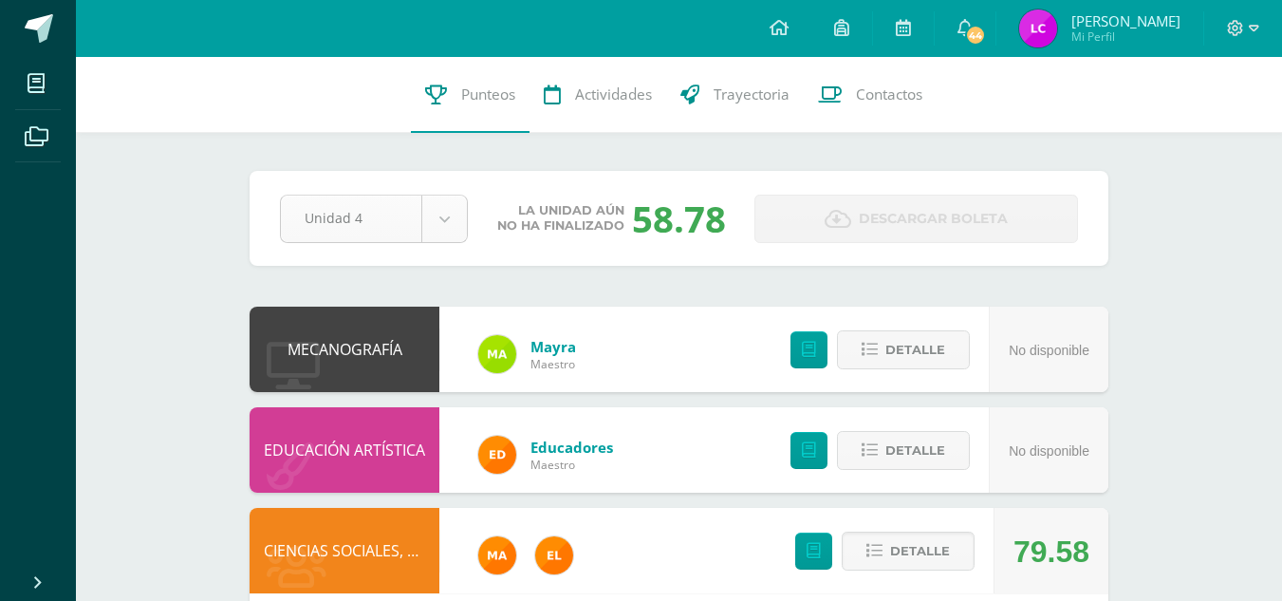  Describe the element at coordinates (752, 94) in the screenshot. I see `span: Trayectoria` at that location.